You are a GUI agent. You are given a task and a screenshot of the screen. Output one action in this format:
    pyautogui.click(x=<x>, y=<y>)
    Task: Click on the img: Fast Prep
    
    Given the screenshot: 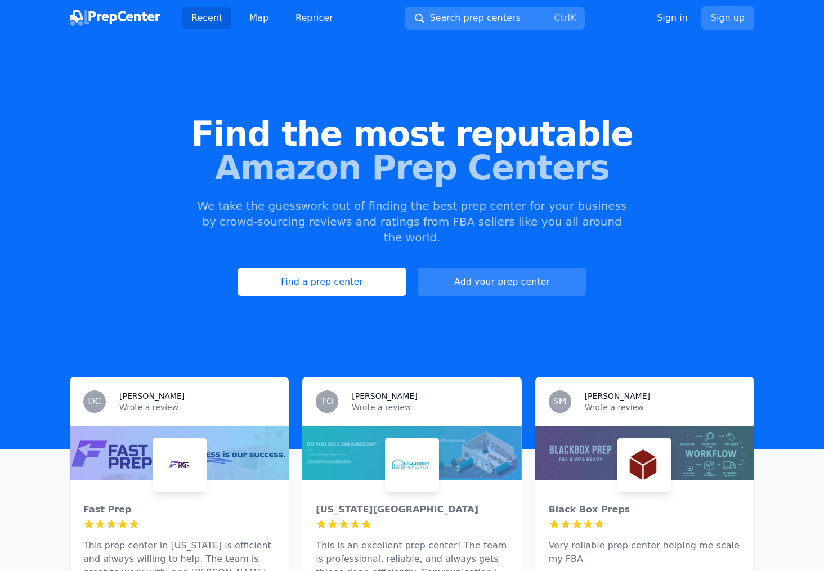 What is the action you would take?
    pyautogui.click(x=180, y=465)
    